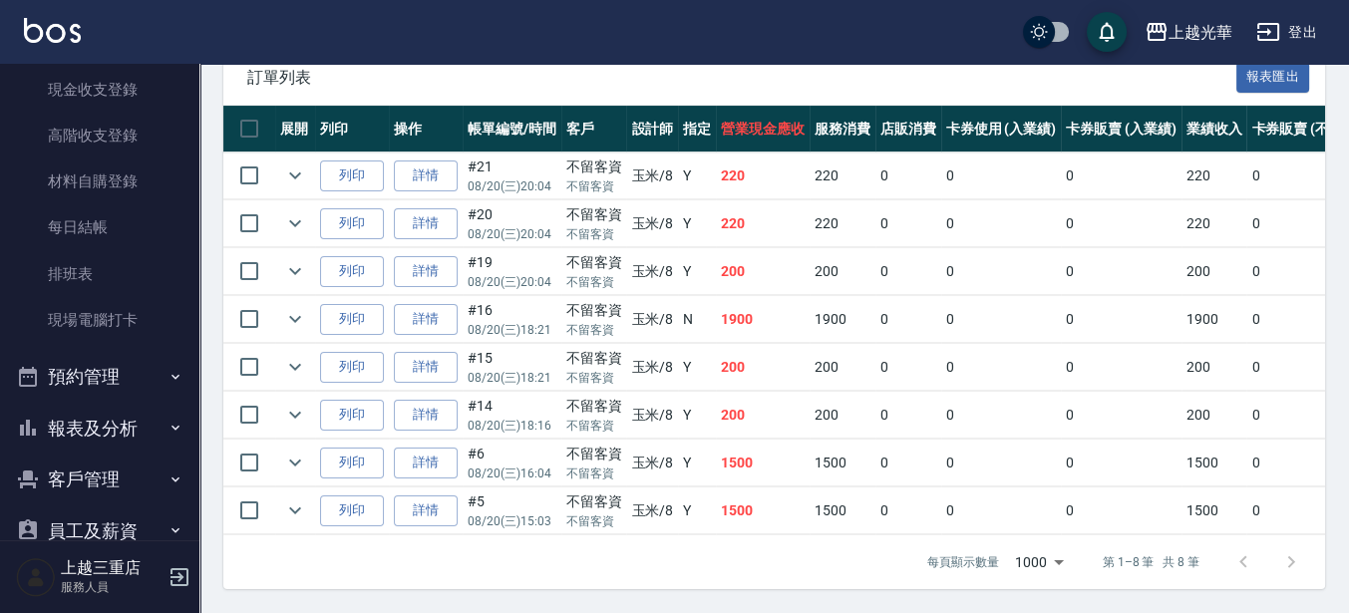  What do you see at coordinates (511, 271) in the screenshot?
I see `td: #19` at bounding box center [511, 271].